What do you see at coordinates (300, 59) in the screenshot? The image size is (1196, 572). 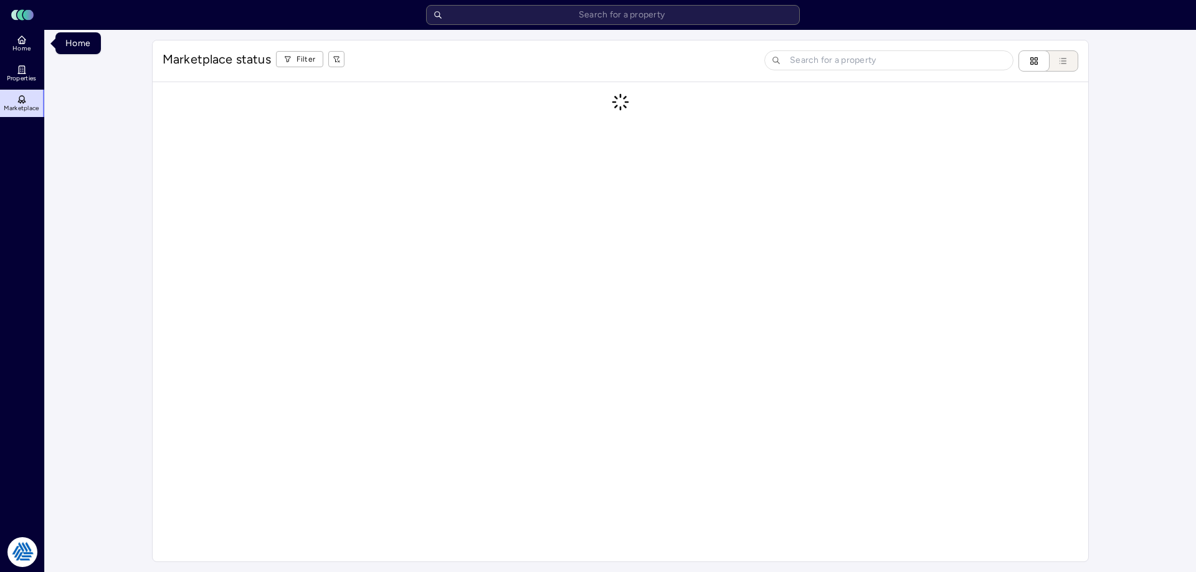 I see `button: Filter` at bounding box center [300, 59].